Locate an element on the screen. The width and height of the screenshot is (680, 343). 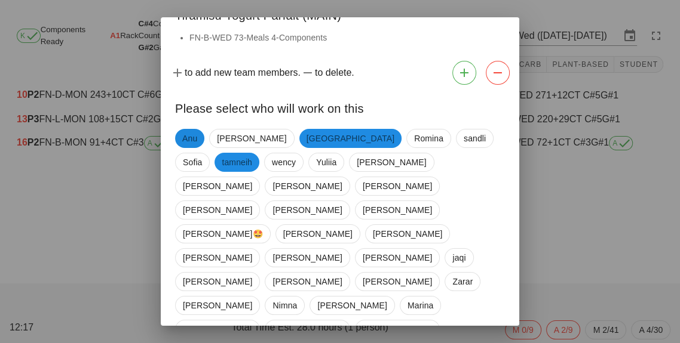
span: tamneih is located at coordinates (236, 162).